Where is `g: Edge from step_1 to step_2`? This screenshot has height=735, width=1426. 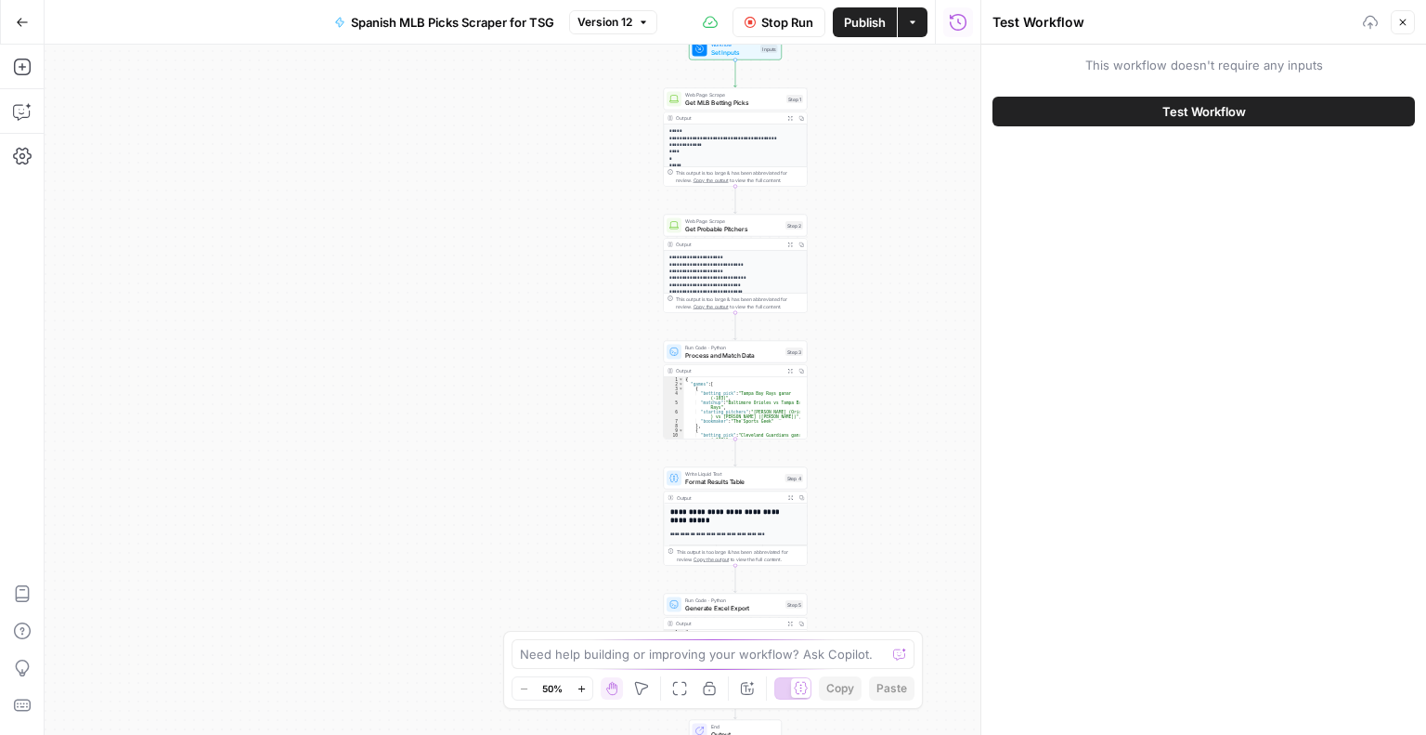
g: Edge from step_1 to step_2 is located at coordinates (735, 199).